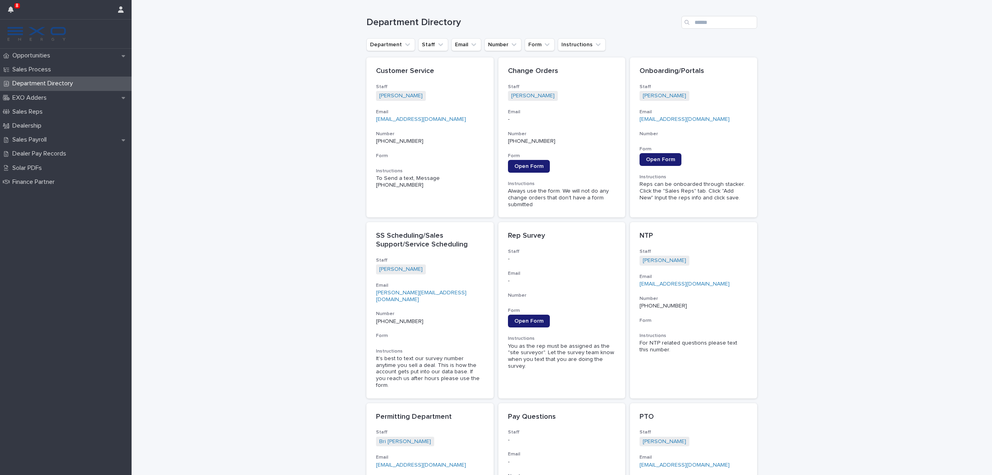  What do you see at coordinates (503, 45) in the screenshot?
I see `button: Number` at bounding box center [503, 45].